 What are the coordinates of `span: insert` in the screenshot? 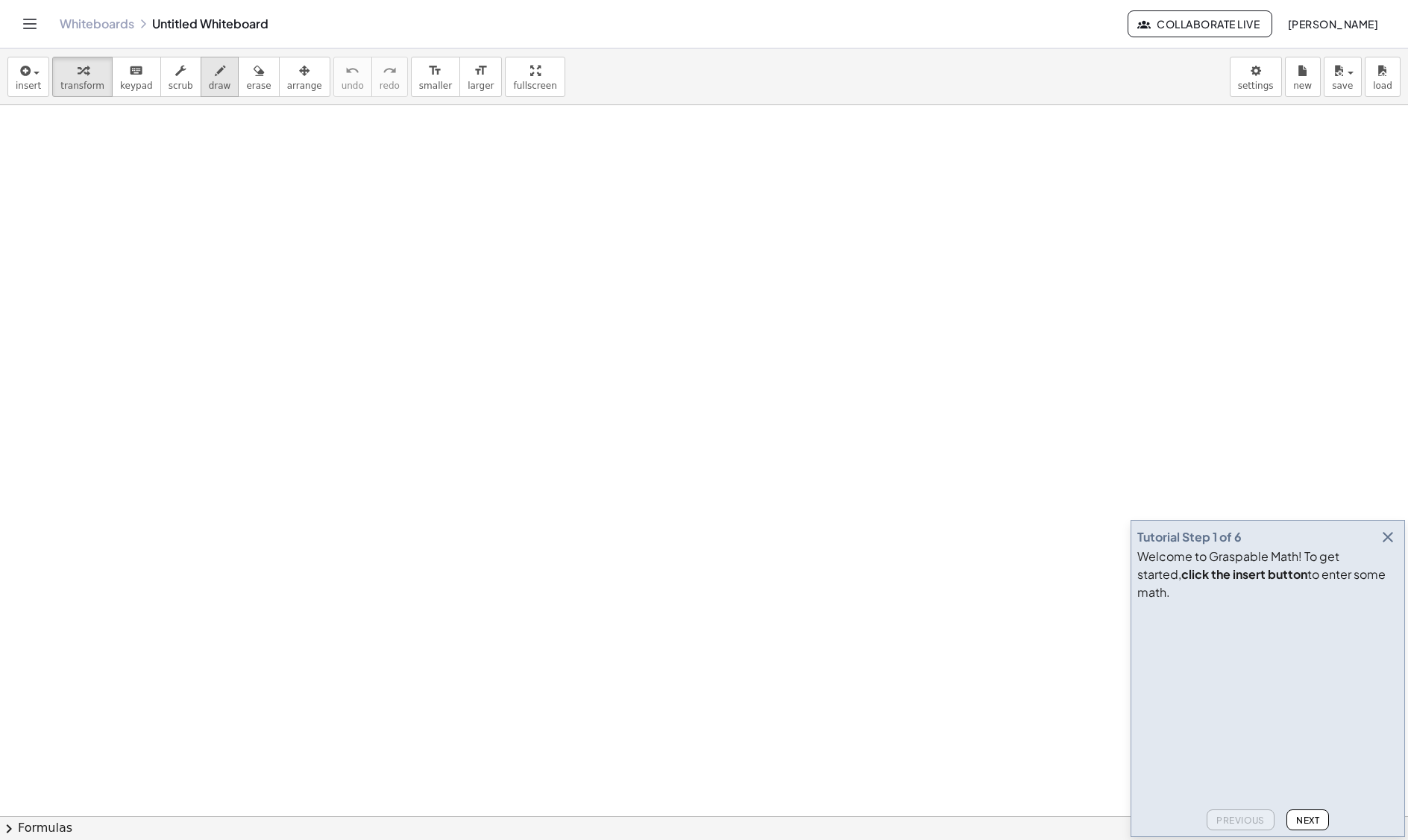 It's located at (28, 86).